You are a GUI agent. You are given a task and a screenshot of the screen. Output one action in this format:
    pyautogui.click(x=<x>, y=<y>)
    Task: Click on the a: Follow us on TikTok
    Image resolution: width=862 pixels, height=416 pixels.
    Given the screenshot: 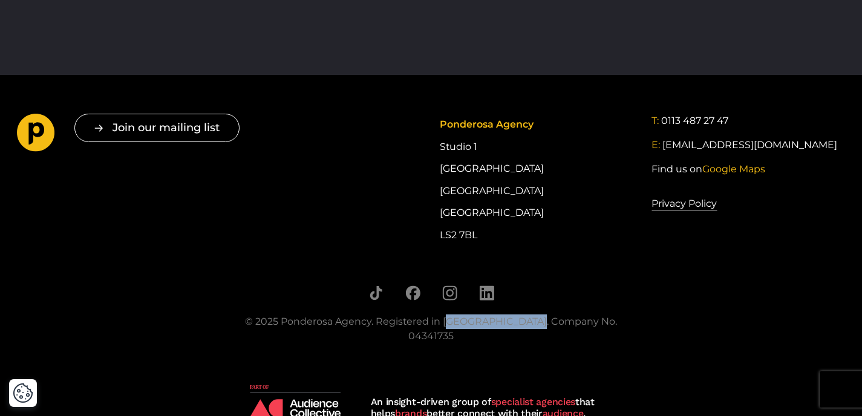 What is the action you would take?
    pyautogui.click(x=375, y=293)
    